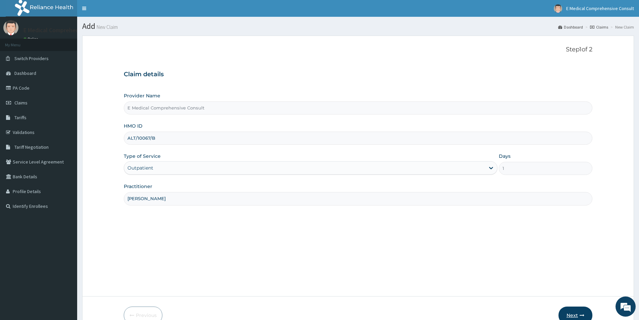 This screenshot has width=639, height=320. I want to click on label: HMO ID, so click(133, 126).